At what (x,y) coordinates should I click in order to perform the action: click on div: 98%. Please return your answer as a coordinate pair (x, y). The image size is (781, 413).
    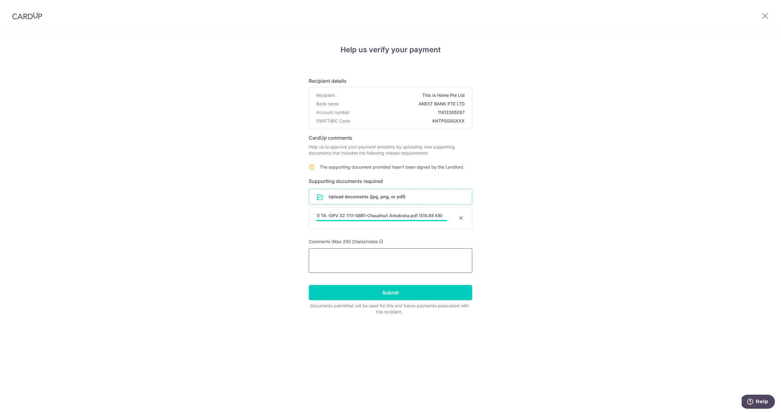
    Looking at the image, I should click on (382, 220).